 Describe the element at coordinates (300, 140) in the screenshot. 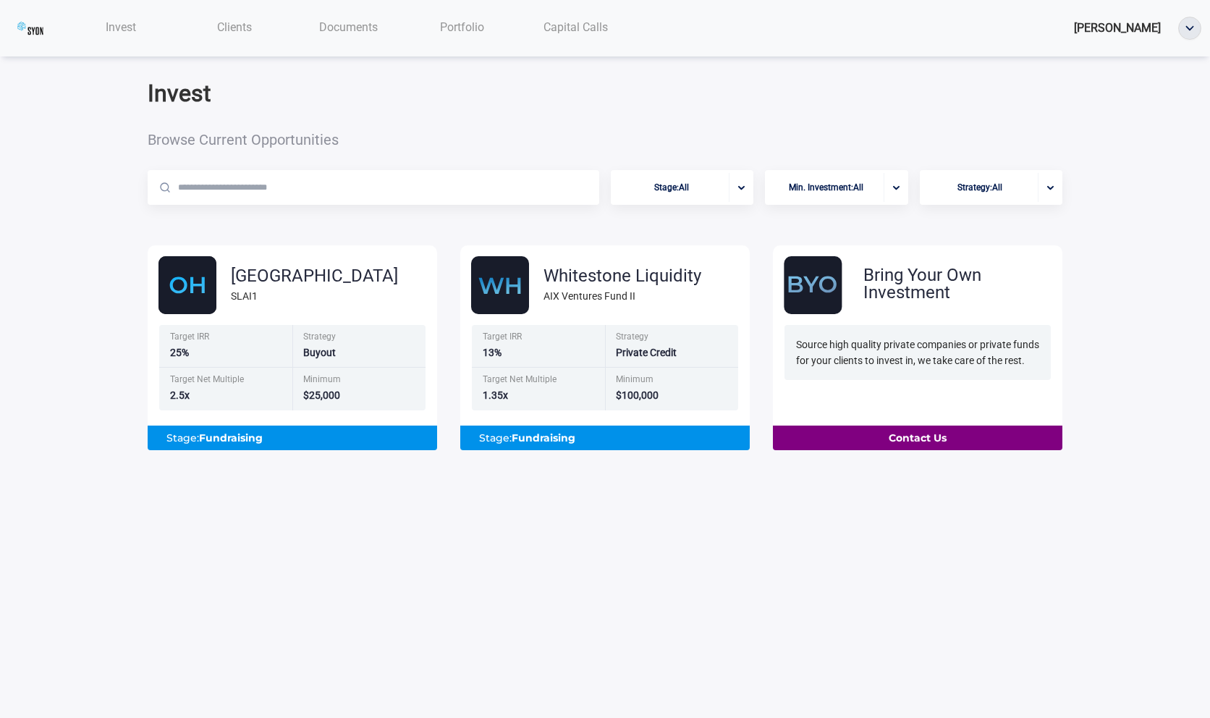

I see `span: Browse Current Opportunities` at that location.